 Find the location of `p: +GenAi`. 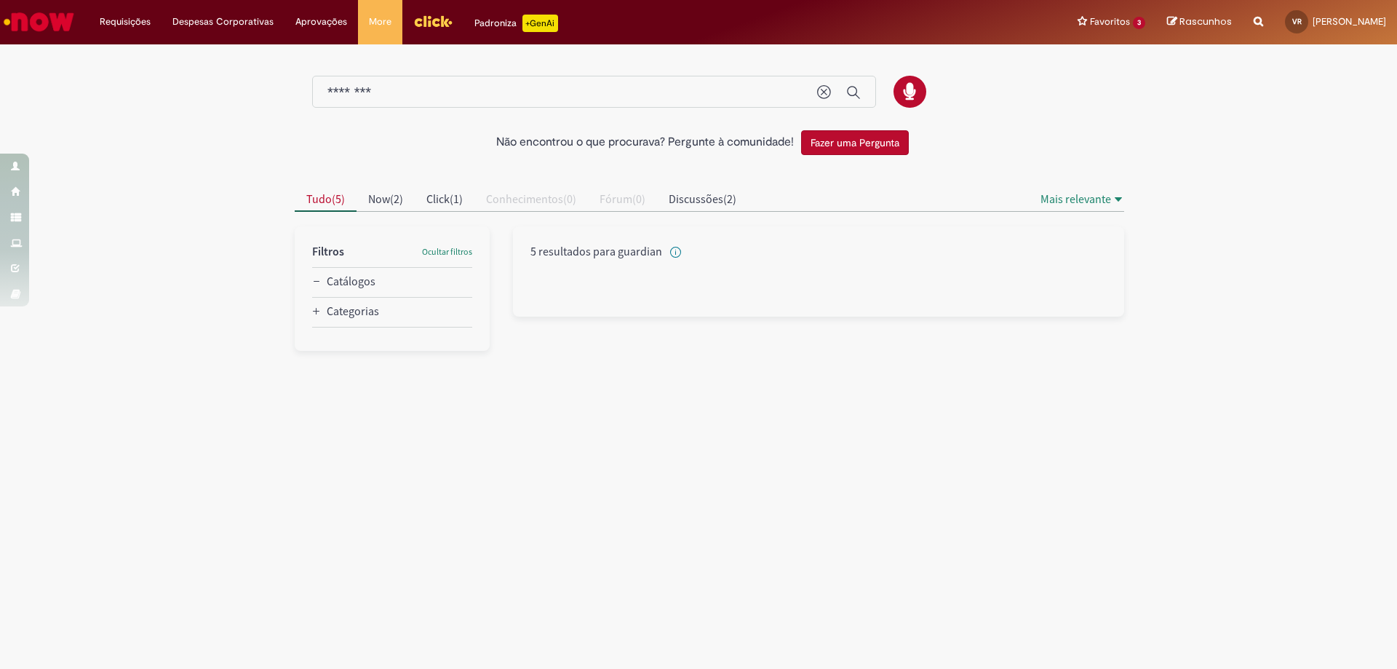

p: +GenAi is located at coordinates (540, 23).